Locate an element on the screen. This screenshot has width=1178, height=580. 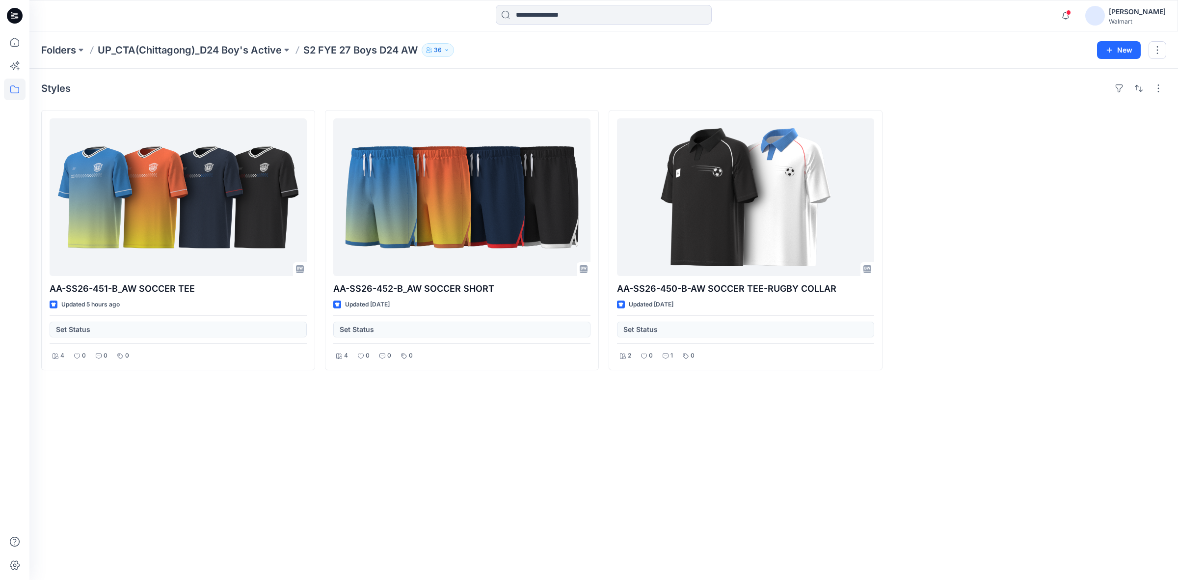
p: AA-SS26-450-B-AW SOCCER TEE-RUGBY COLLAR is located at coordinates (745, 289).